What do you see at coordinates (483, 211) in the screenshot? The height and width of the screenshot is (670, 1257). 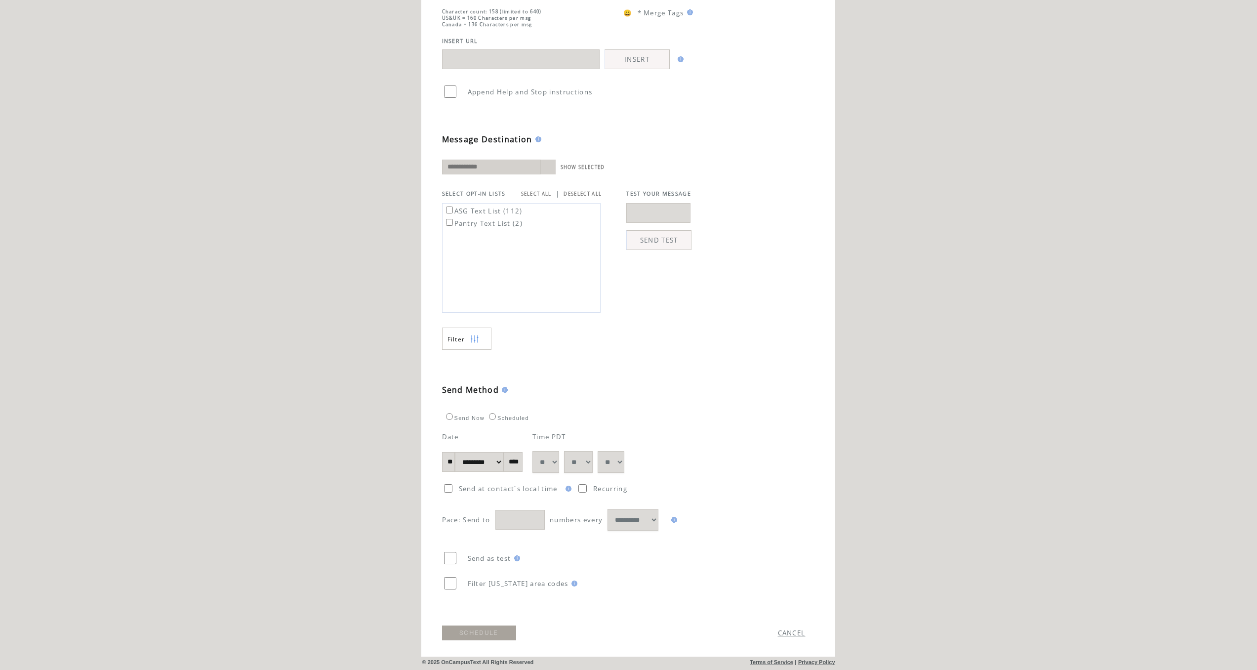 I see `label: ASG Text List (112)` at bounding box center [483, 211].